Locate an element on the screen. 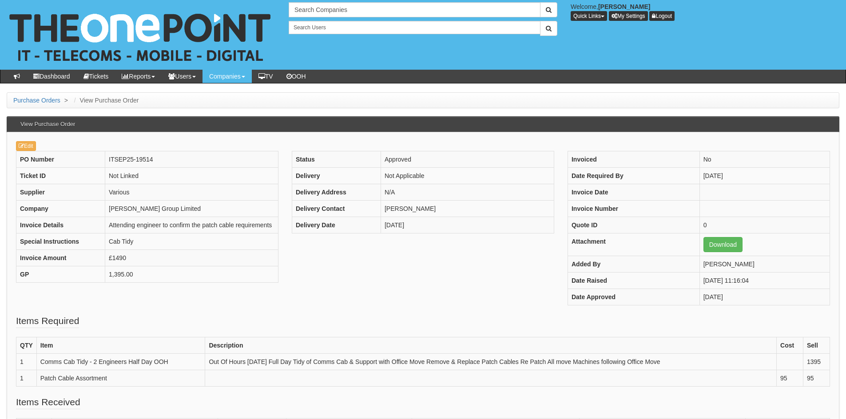  td: Cab Tidy is located at coordinates (192, 242).